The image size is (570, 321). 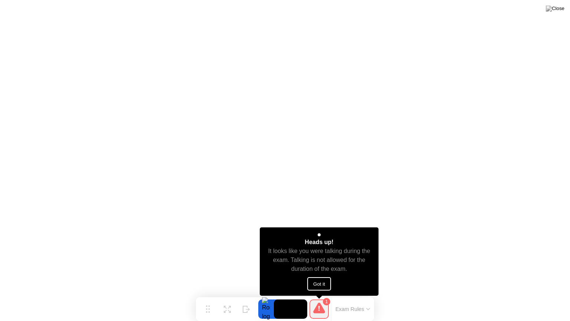 I want to click on button: Exam Rules, so click(x=353, y=309).